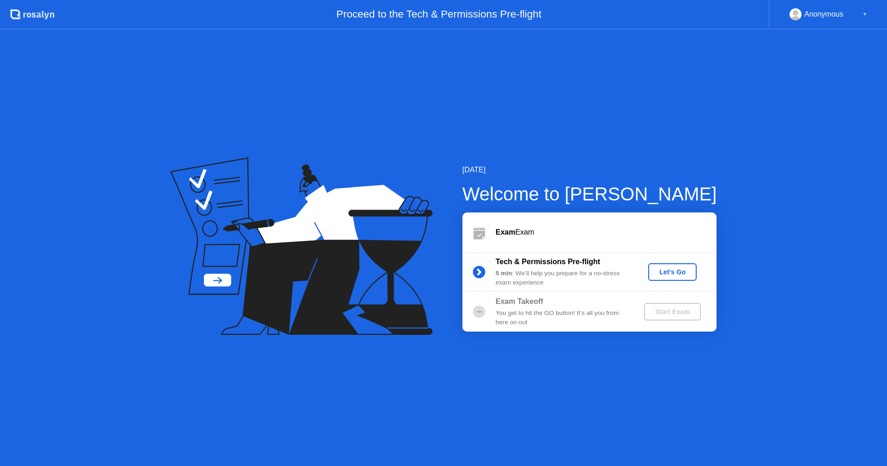 The width and height of the screenshot is (887, 466). I want to click on div: Anonymous, so click(824, 14).